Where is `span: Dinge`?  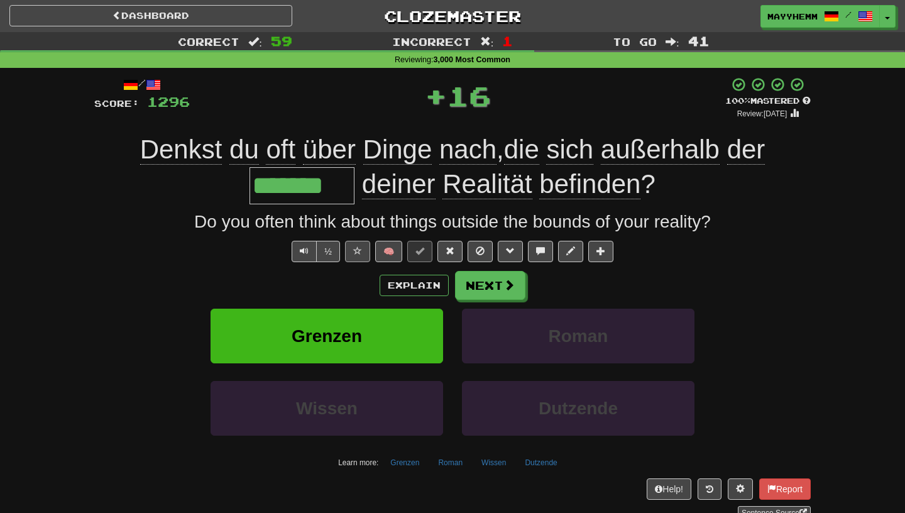
span: Dinge is located at coordinates (398, 150).